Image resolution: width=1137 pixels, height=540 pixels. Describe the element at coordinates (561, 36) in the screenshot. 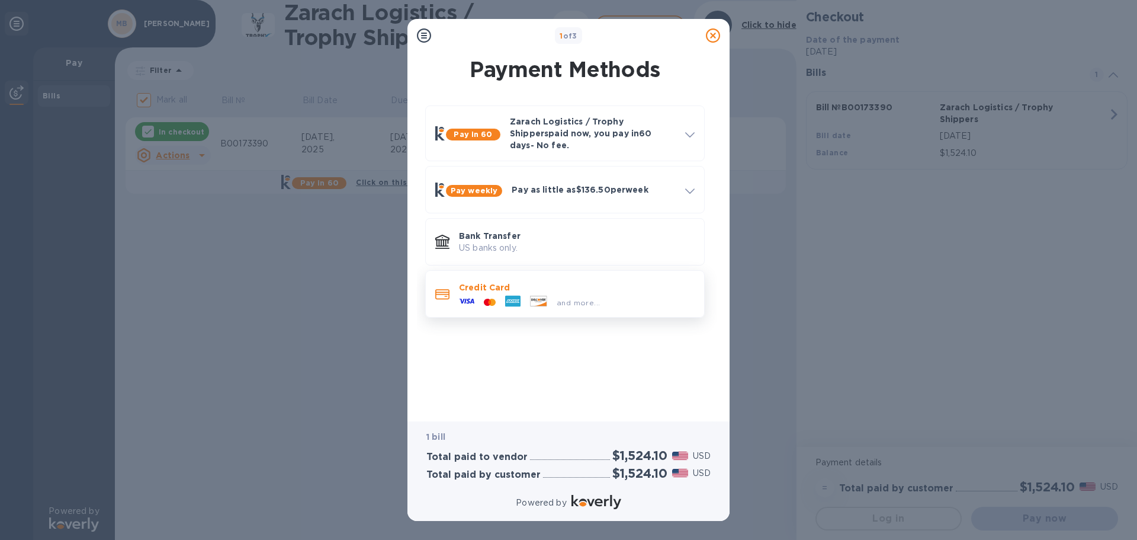

I see `span: 1` at that location.